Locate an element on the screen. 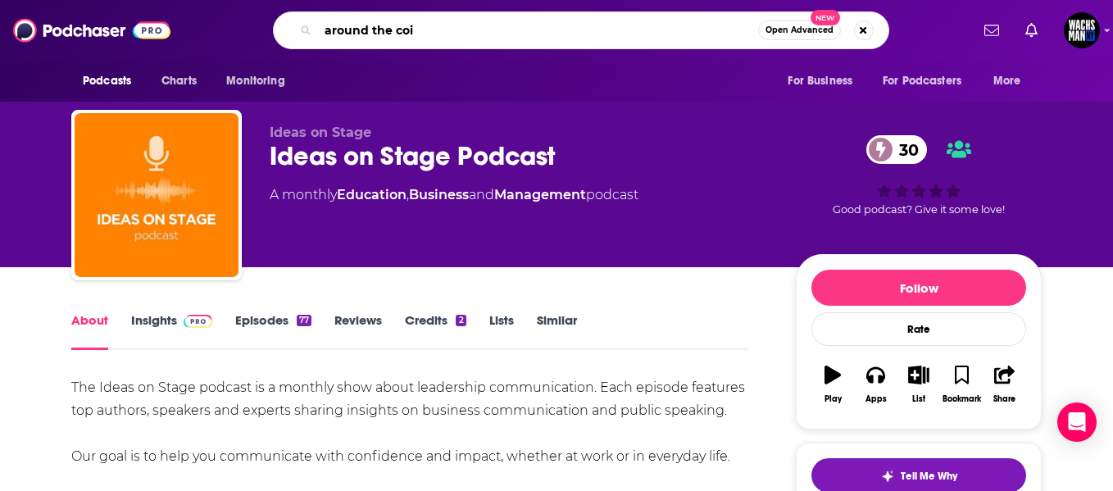 The height and width of the screenshot is (491, 1113). a: Ideas on Stage Podcast is located at coordinates (156, 195).